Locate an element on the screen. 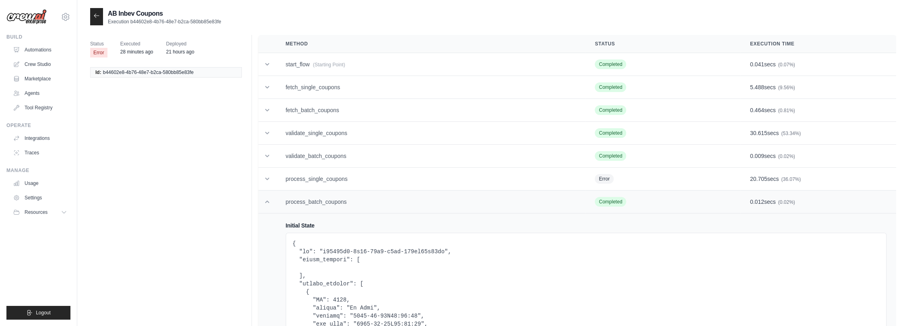 The width and height of the screenshot is (909, 326). span: 5.488 is located at coordinates (757, 87).